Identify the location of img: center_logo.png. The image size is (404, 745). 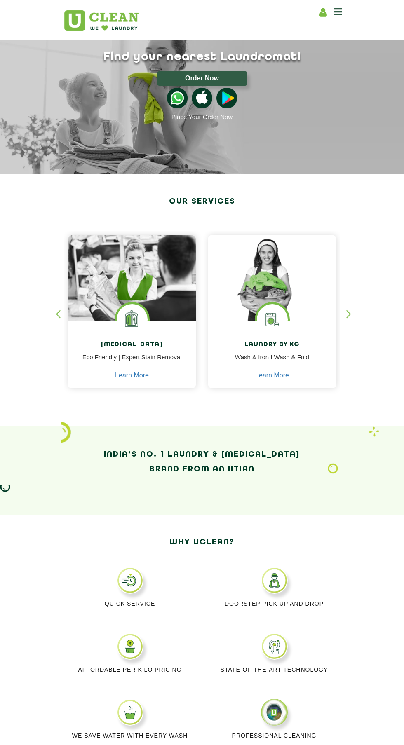
(274, 712).